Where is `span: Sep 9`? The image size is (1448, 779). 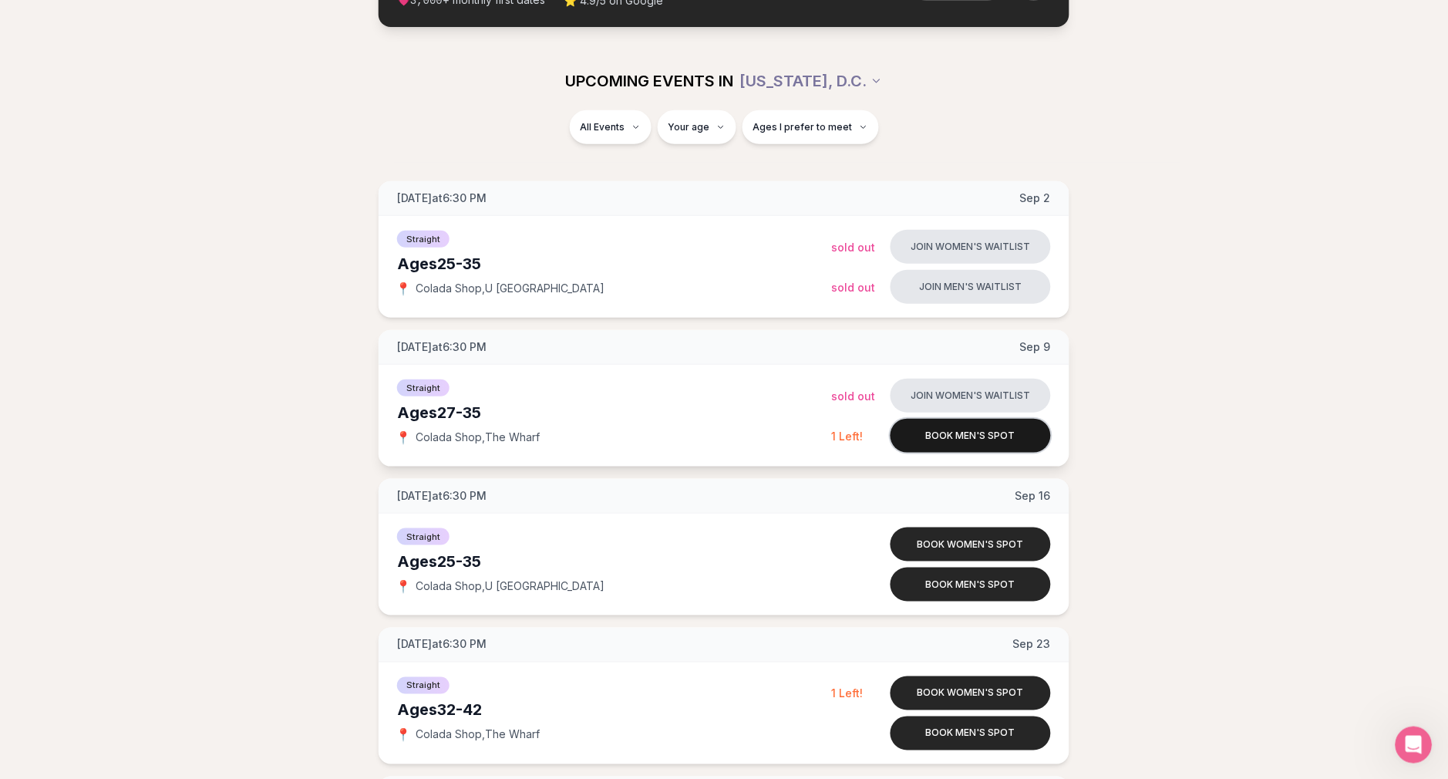
span: Sep 9 is located at coordinates (1035, 347).